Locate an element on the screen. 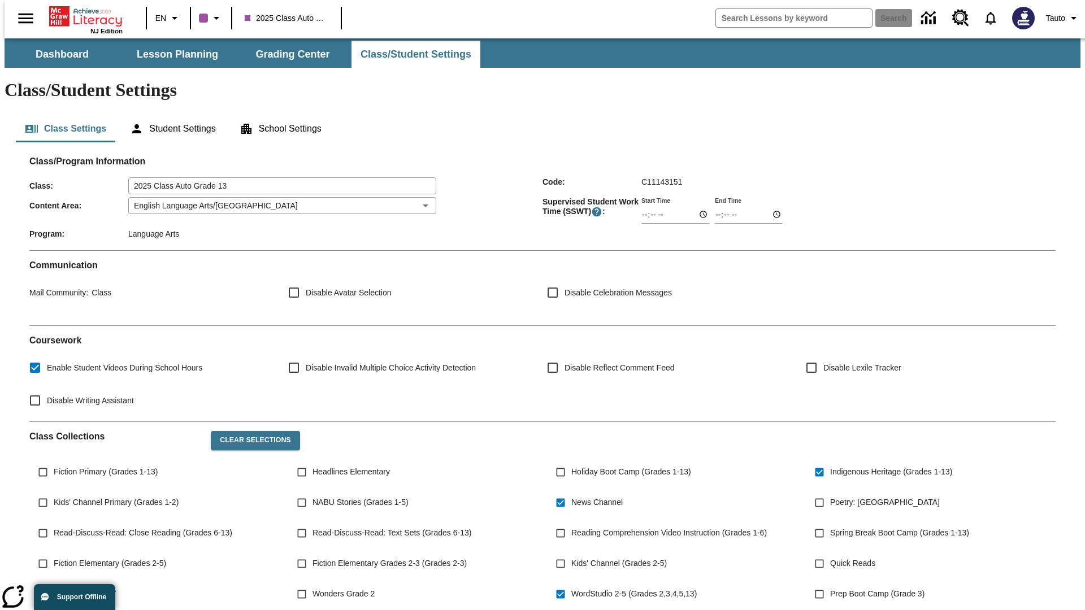 This screenshot has width=1085, height=610. span: NABU Stories (Grades 1-5) is located at coordinates (361, 502).